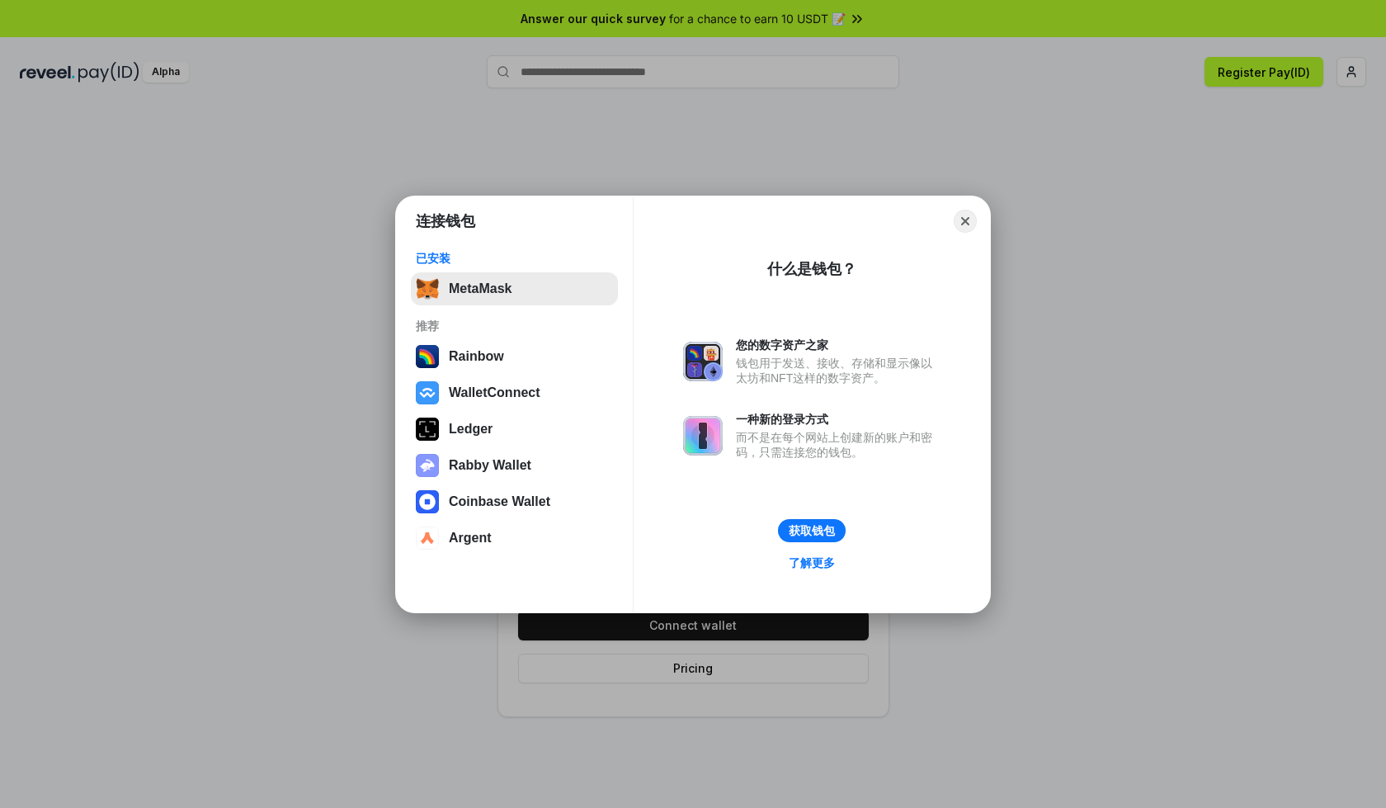 The image size is (1386, 808). What do you see at coordinates (427, 289) in the screenshot?
I see `img: svg+xml,%3Csvg%20fill%3D%22none%22%20height%3D%2233%22%20viewBox%3D%220%200%2035%2033%22%20width%...` at bounding box center [427, 289].